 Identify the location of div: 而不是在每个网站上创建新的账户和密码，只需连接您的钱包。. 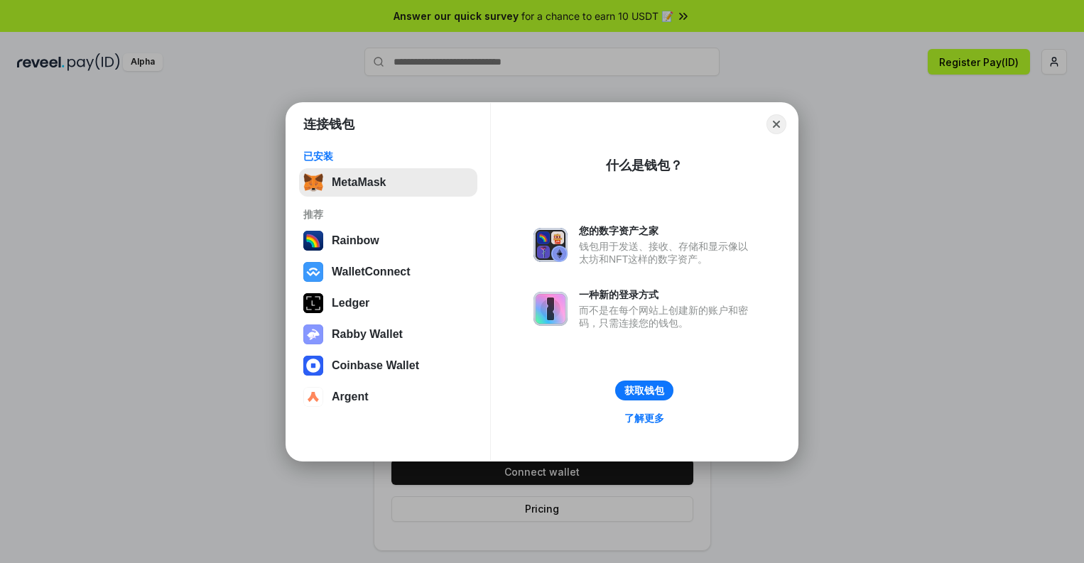
(667, 317).